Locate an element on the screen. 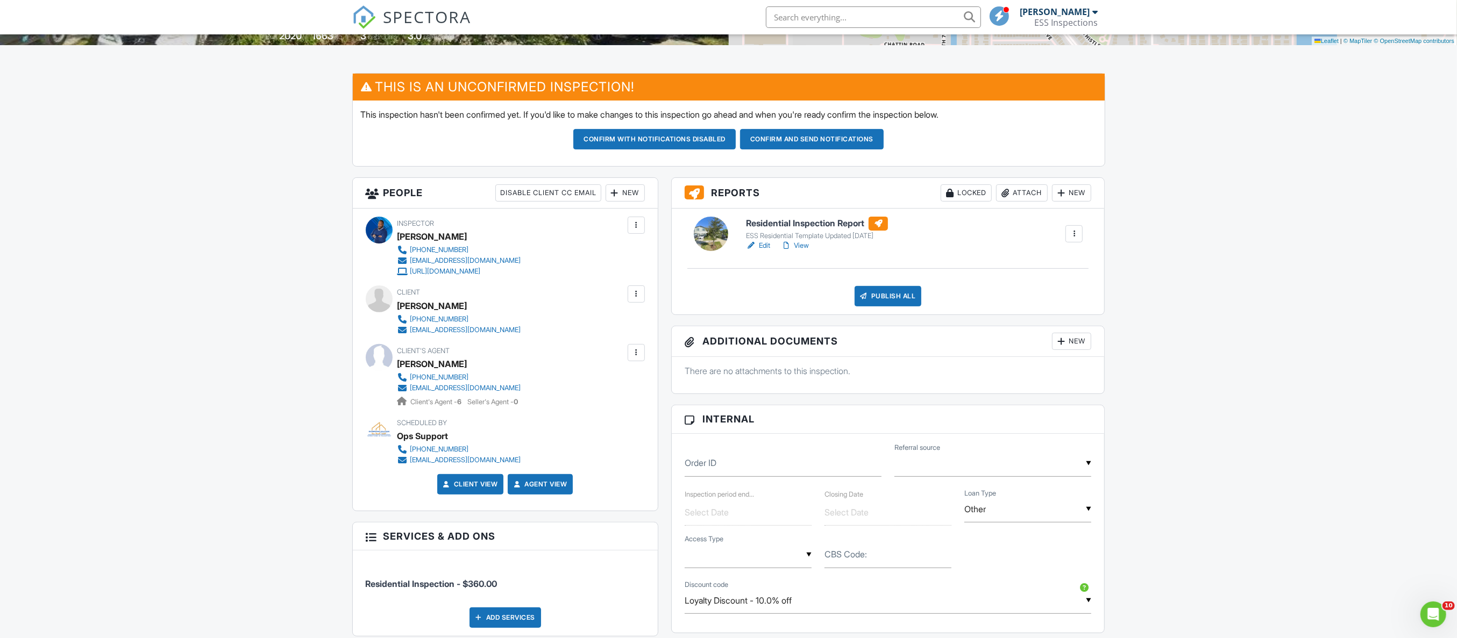  div: Locked is located at coordinates (966, 193).